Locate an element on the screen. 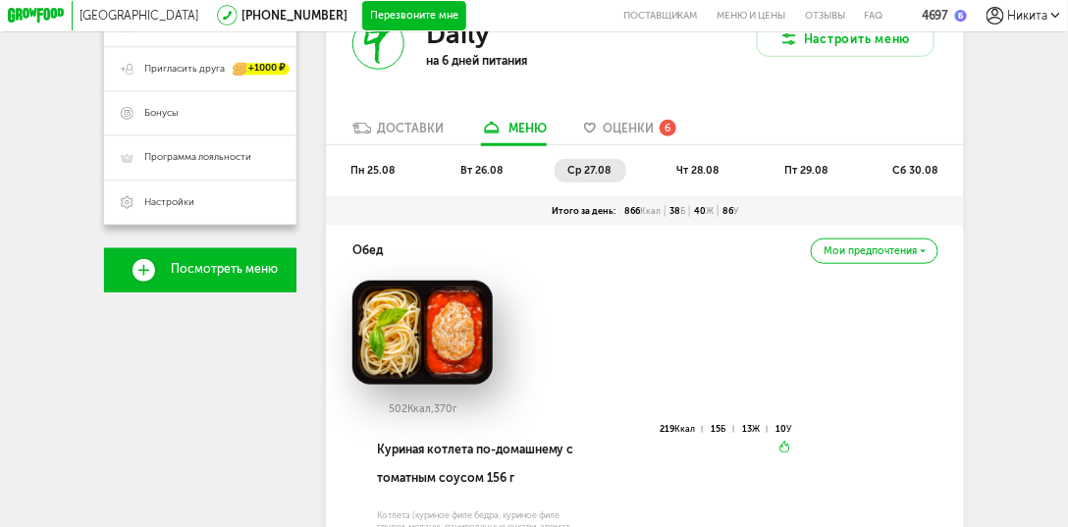 The height and width of the screenshot is (527, 1068). div: 6 is located at coordinates (668, 128).